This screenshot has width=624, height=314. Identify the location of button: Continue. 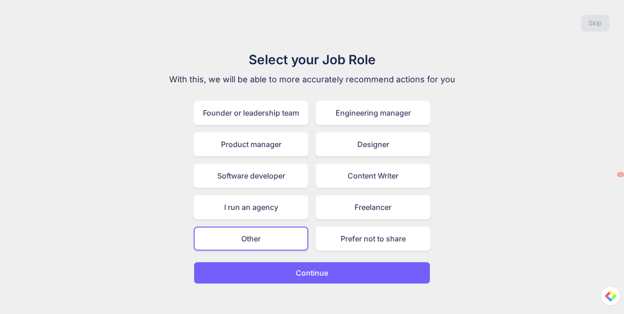
(312, 273).